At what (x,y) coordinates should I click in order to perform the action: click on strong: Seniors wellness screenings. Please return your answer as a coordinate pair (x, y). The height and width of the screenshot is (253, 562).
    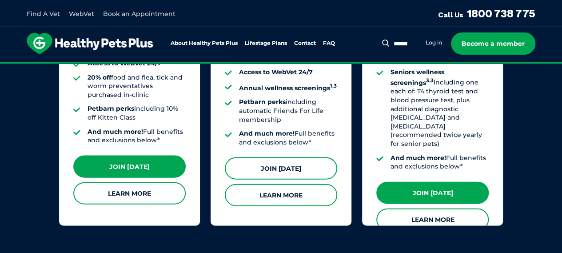
    Looking at the image, I should click on (417, 77).